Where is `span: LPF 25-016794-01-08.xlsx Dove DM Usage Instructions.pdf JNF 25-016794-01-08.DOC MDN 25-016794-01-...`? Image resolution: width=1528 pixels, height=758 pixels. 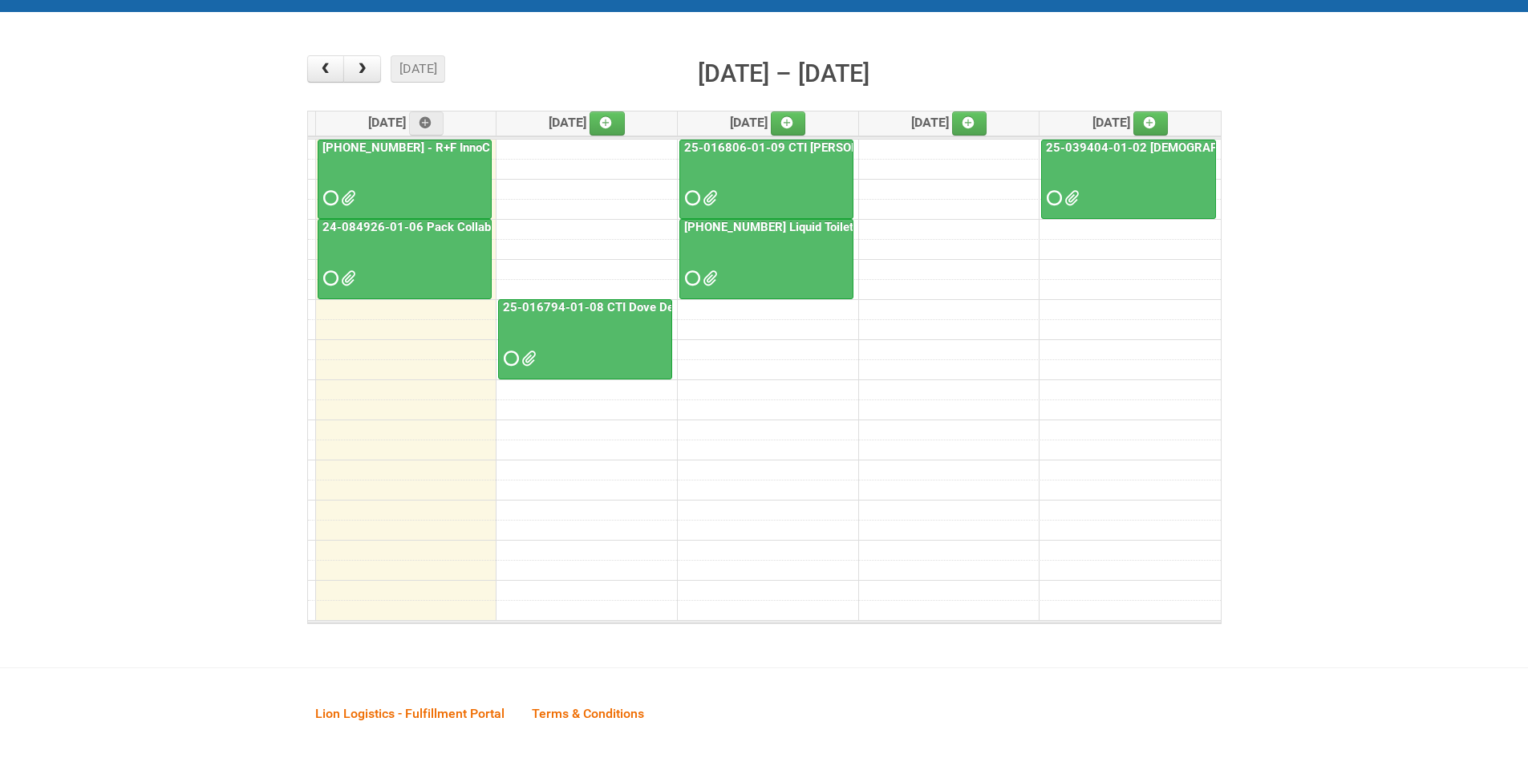
span: LPF 25-016794-01-08.xlsx Dove DM Usage Instructions.pdf JNF 25-016794-01-08.DOC MDN 25-016794-01-... is located at coordinates (527, 358).